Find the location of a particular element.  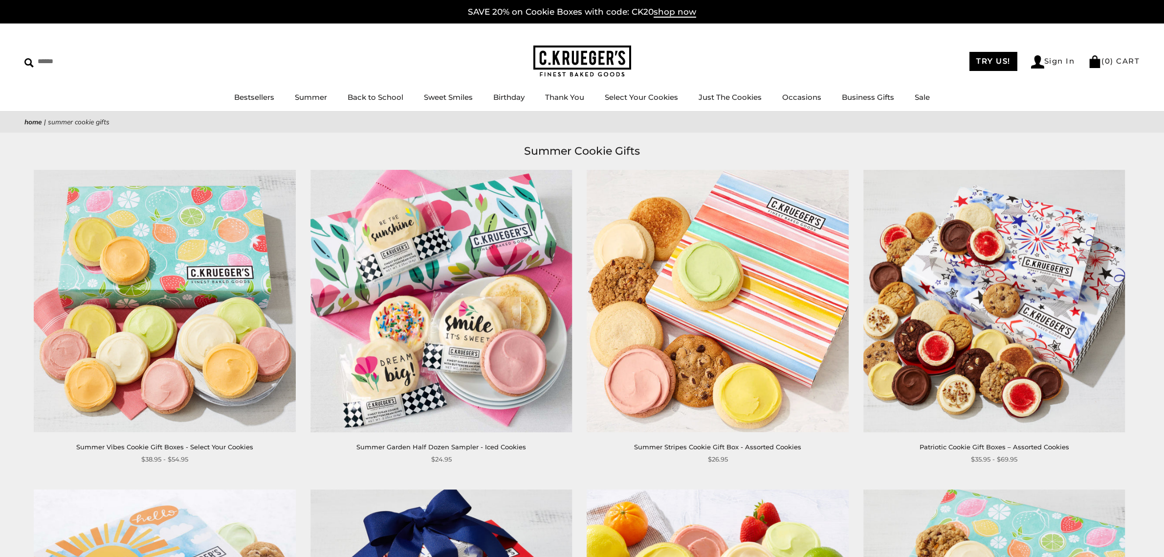

img: Search is located at coordinates (29, 63).